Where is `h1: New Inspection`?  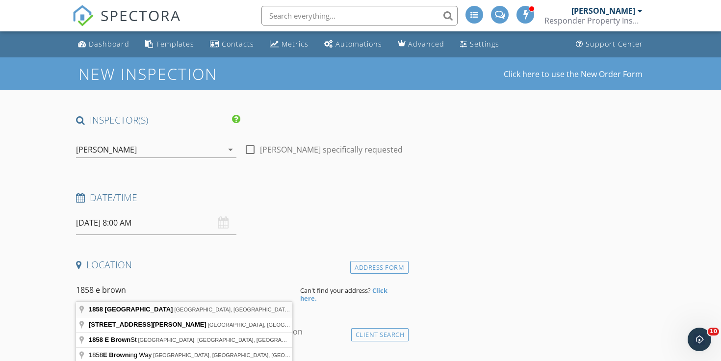
h1: New Inspection is located at coordinates (187, 74).